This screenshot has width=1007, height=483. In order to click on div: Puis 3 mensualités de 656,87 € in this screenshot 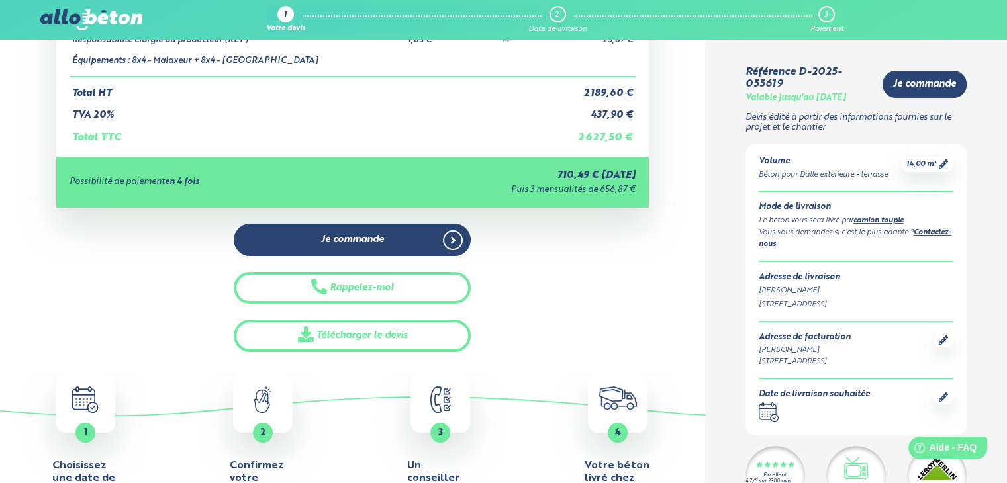, I will do `click(496, 190)`.